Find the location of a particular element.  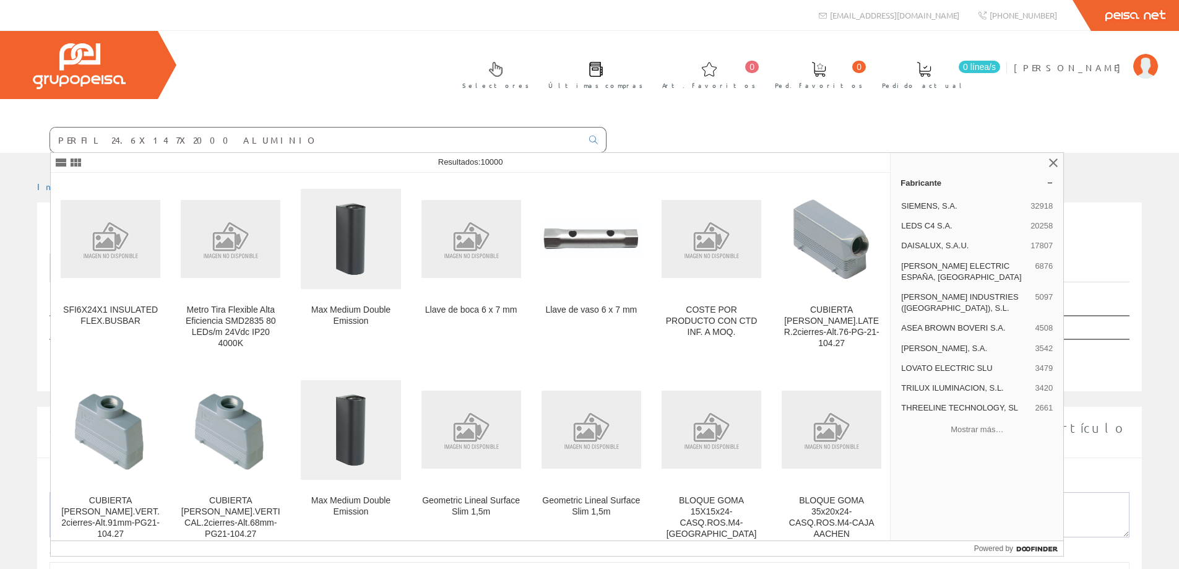

input: Buscar ... is located at coordinates (316, 140).